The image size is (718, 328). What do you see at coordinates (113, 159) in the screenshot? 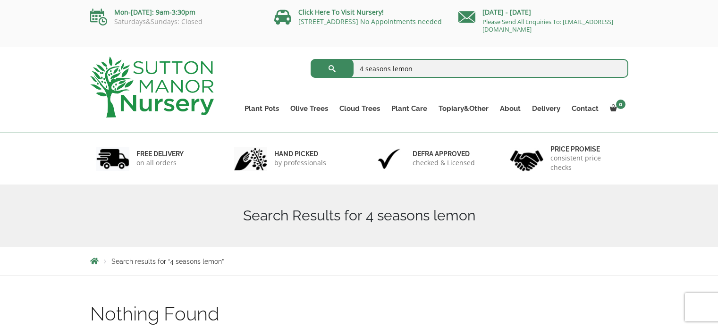
I see `img: 1.jpg` at bounding box center [113, 159].